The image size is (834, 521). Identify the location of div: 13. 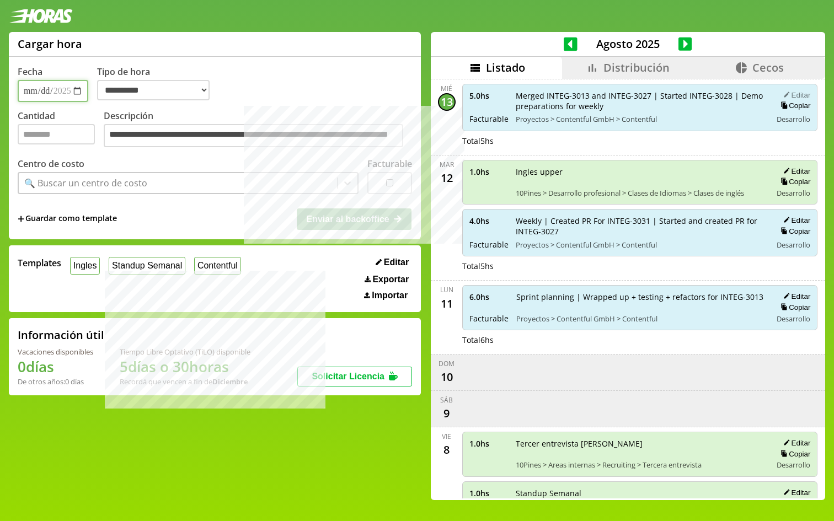
(447, 102).